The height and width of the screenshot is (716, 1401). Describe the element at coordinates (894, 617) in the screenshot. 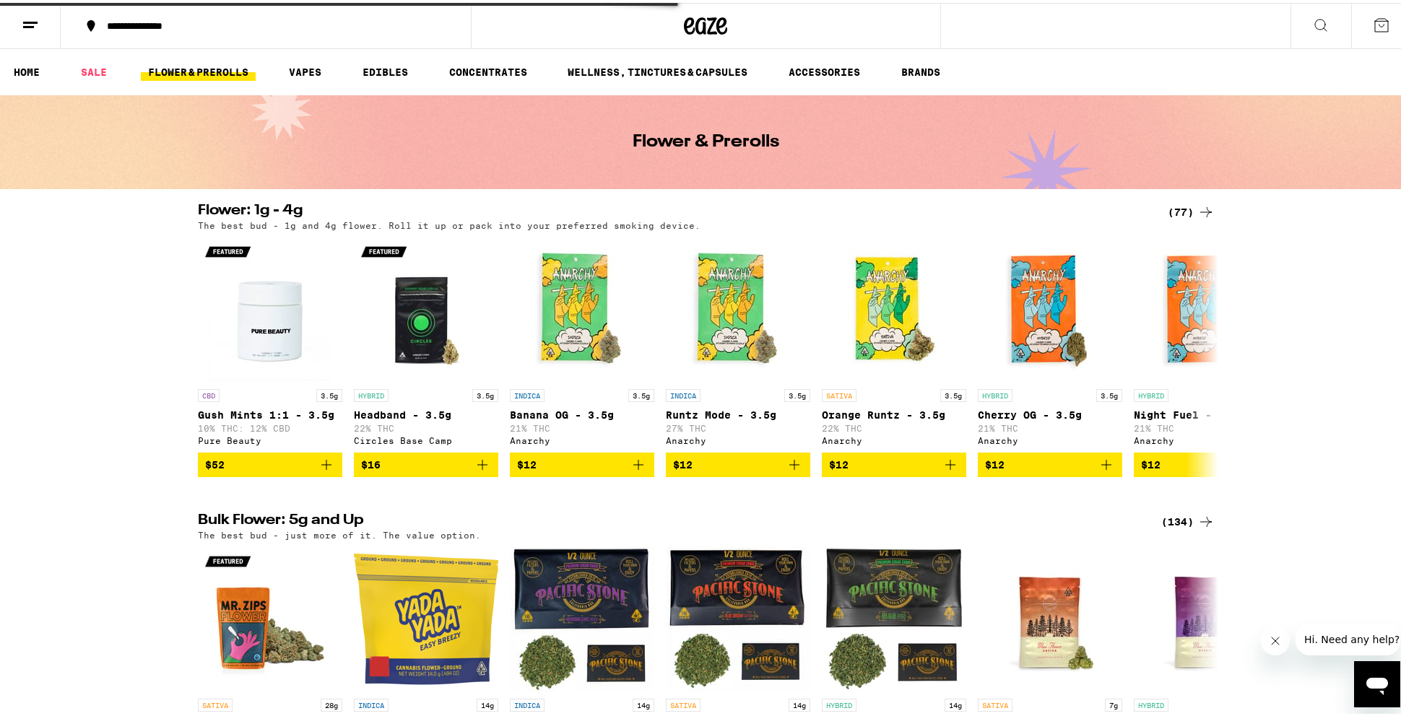

I see `img: Pacific Stone - 805 Glue Pre-Ground - 14g` at that location.